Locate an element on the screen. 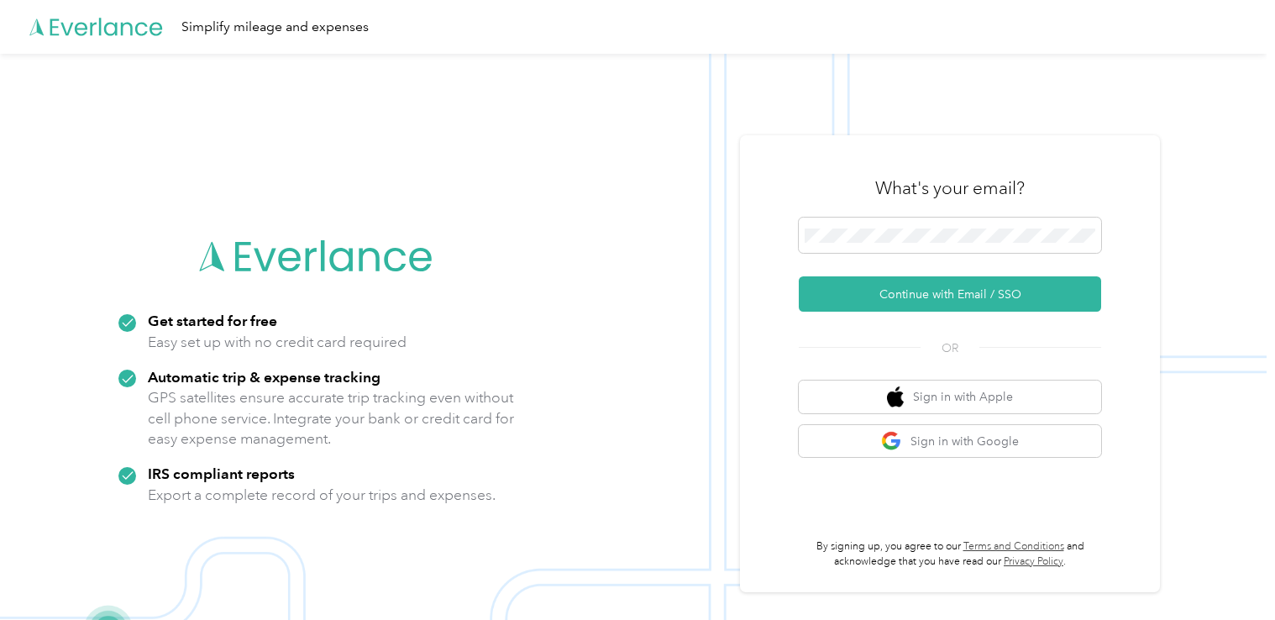 This screenshot has height=620, width=1275. img: apple logo is located at coordinates (895, 396).